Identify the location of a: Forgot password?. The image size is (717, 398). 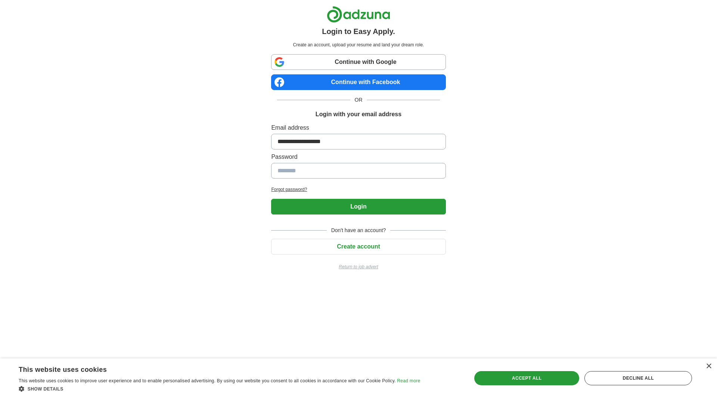
(358, 189).